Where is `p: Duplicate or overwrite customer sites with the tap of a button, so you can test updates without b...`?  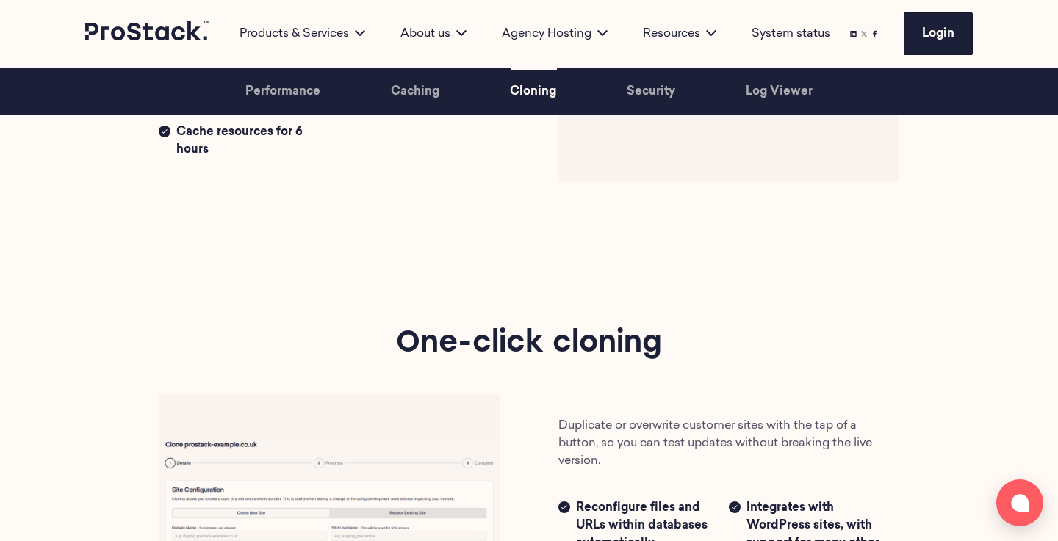 p: Duplicate or overwrite customer sites with the tap of a button, so you can test updates without b... is located at coordinates (729, 444).